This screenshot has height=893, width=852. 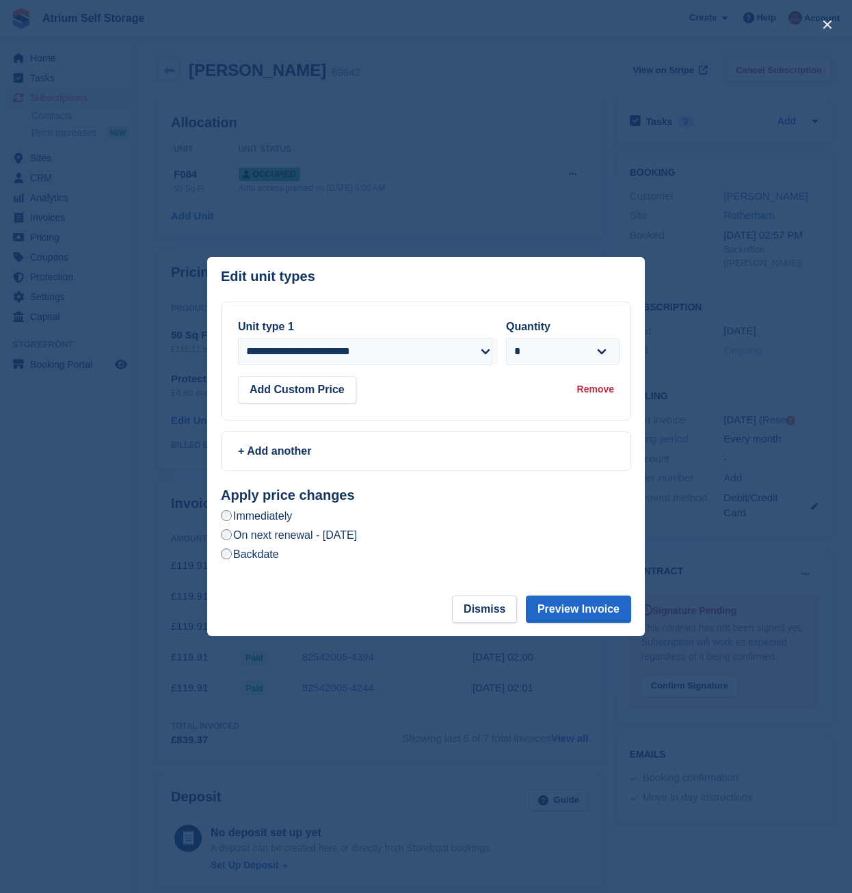 What do you see at coordinates (268, 276) in the screenshot?
I see `p: Edit unit types` at bounding box center [268, 276].